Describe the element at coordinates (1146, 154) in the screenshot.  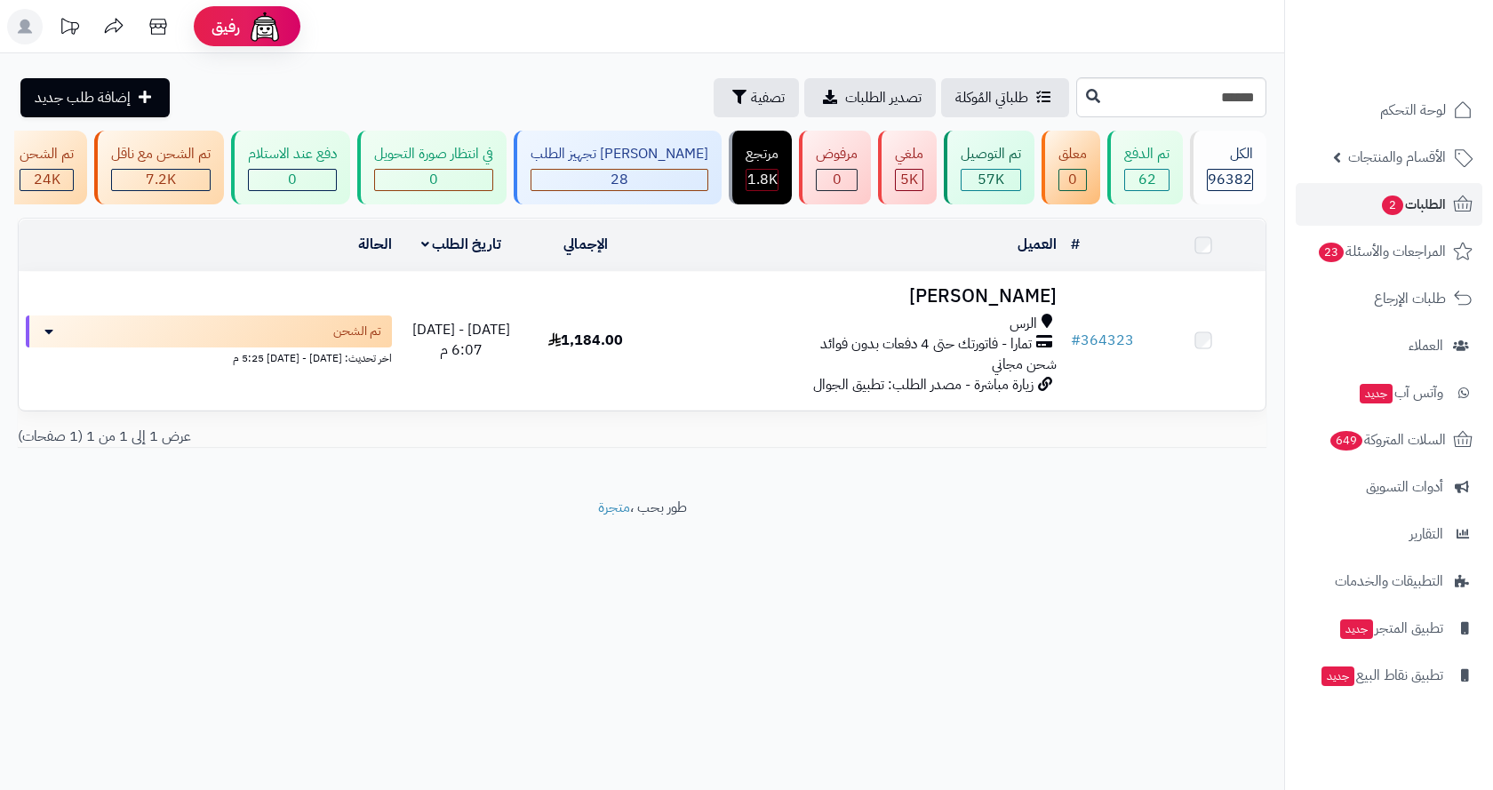
I see `div: تم الدفع` at that location.